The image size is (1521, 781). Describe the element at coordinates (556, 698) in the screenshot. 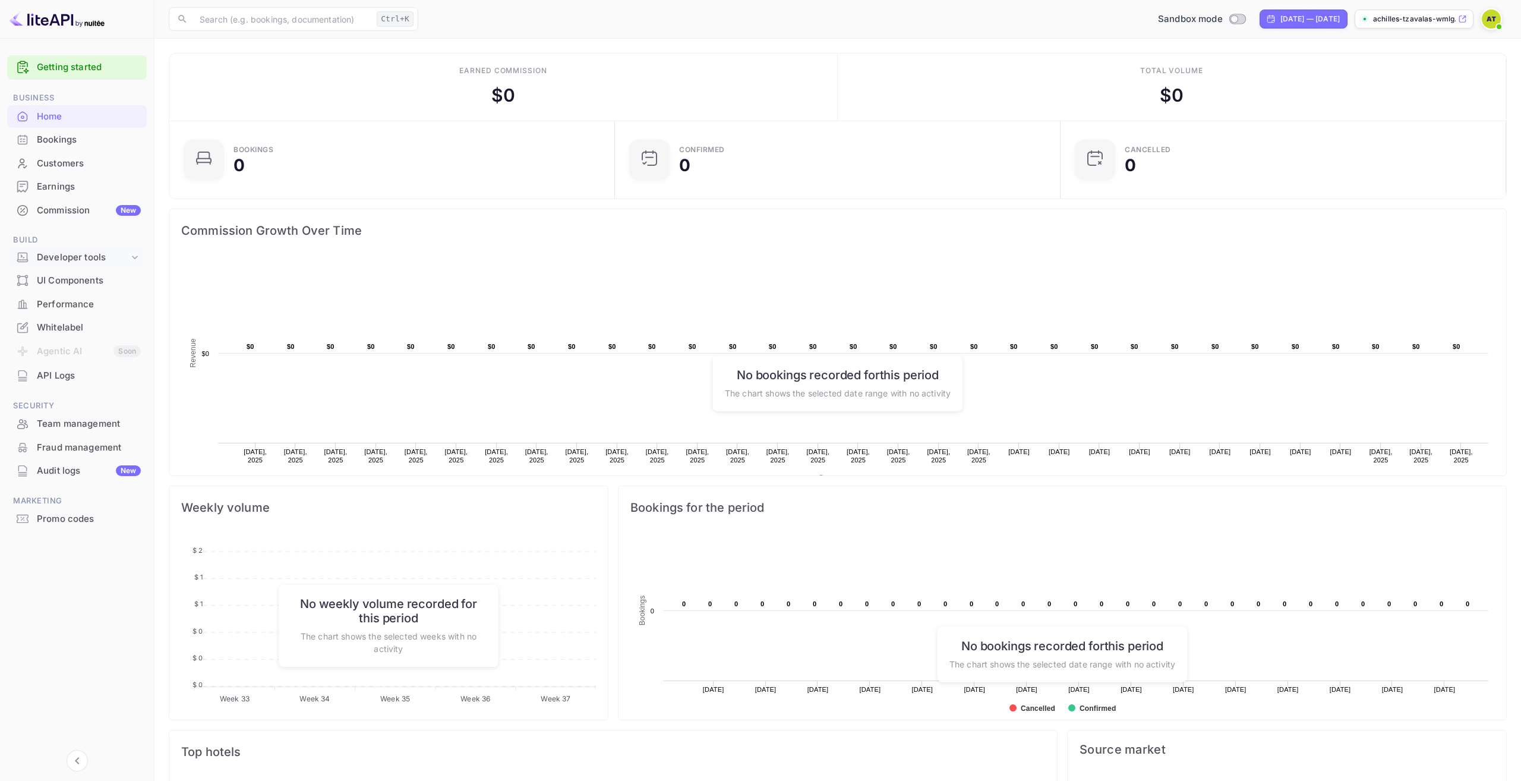

I see `tspan: Week 37` at that location.